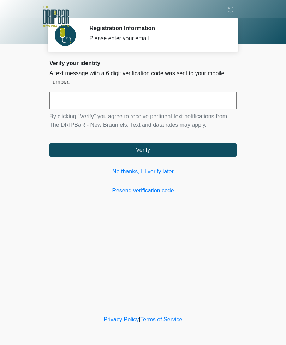  I want to click on h2: Verify your identity, so click(143, 63).